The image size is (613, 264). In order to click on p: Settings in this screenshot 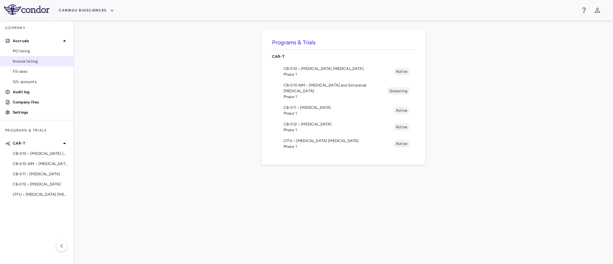, I will do `click(41, 112)`.